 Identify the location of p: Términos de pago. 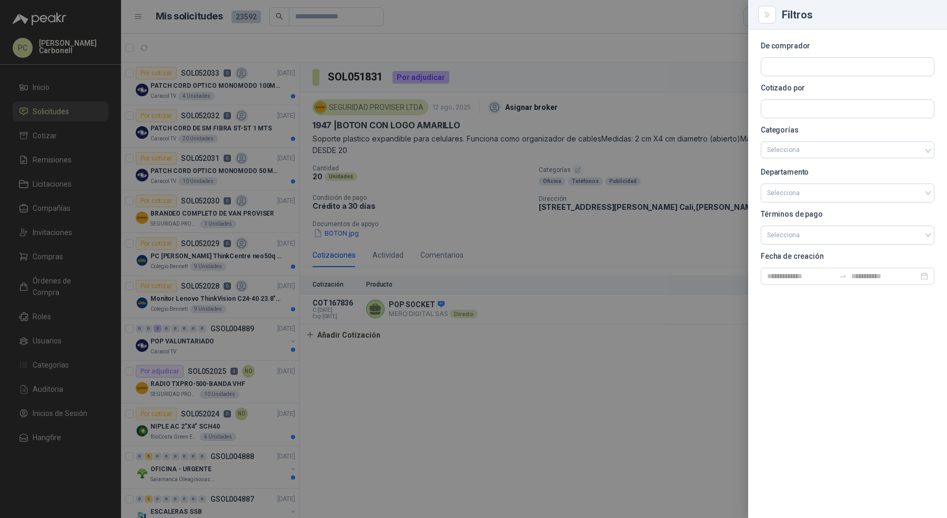
(848, 214).